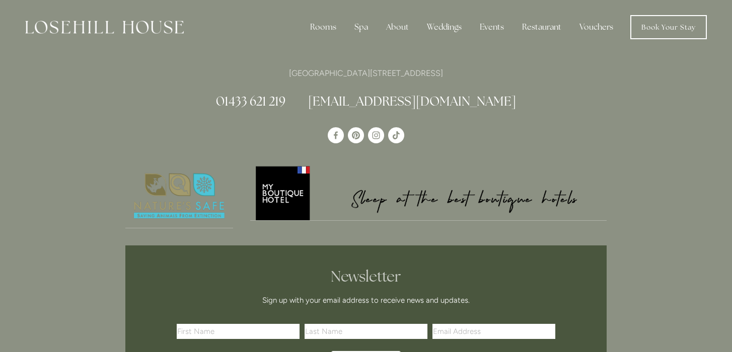 This screenshot has height=352, width=732. What do you see at coordinates (541, 27) in the screenshot?
I see `div: Restaurant` at bounding box center [541, 27].